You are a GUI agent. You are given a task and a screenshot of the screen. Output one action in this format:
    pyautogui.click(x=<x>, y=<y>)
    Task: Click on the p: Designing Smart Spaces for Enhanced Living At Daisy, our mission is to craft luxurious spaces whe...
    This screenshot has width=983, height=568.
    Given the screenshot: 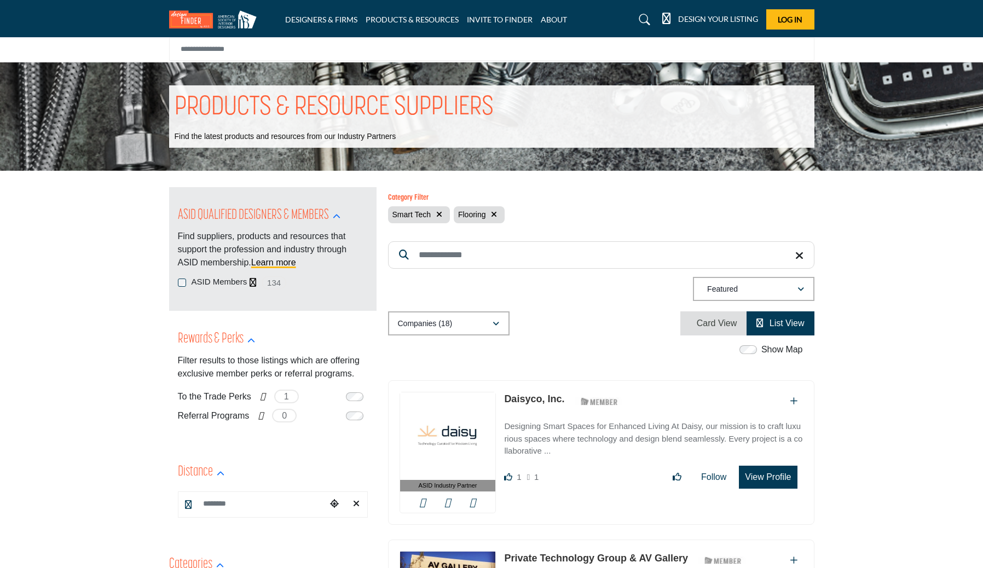 What is the action you would take?
    pyautogui.click(x=653, y=439)
    